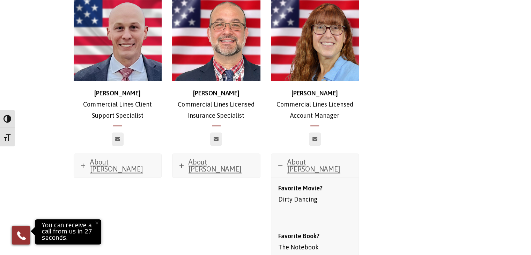 The height and width of the screenshot is (255, 531). Describe the element at coordinates (21, 235) in the screenshot. I see `img: Phone icon` at that location.